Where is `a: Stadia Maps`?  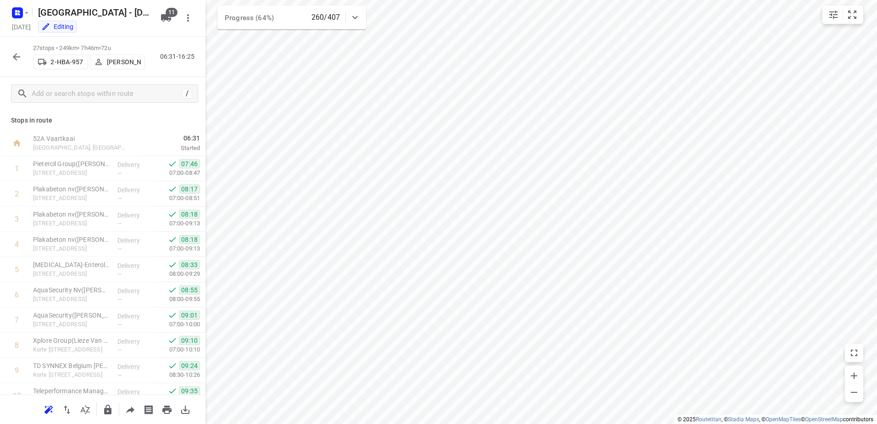
a: Stadia Maps is located at coordinates (743, 419).